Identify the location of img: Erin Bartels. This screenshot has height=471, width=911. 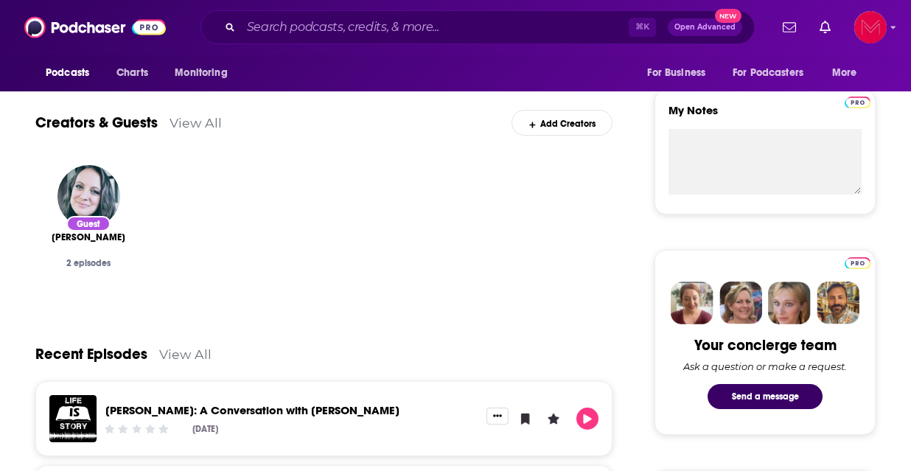
(88, 196).